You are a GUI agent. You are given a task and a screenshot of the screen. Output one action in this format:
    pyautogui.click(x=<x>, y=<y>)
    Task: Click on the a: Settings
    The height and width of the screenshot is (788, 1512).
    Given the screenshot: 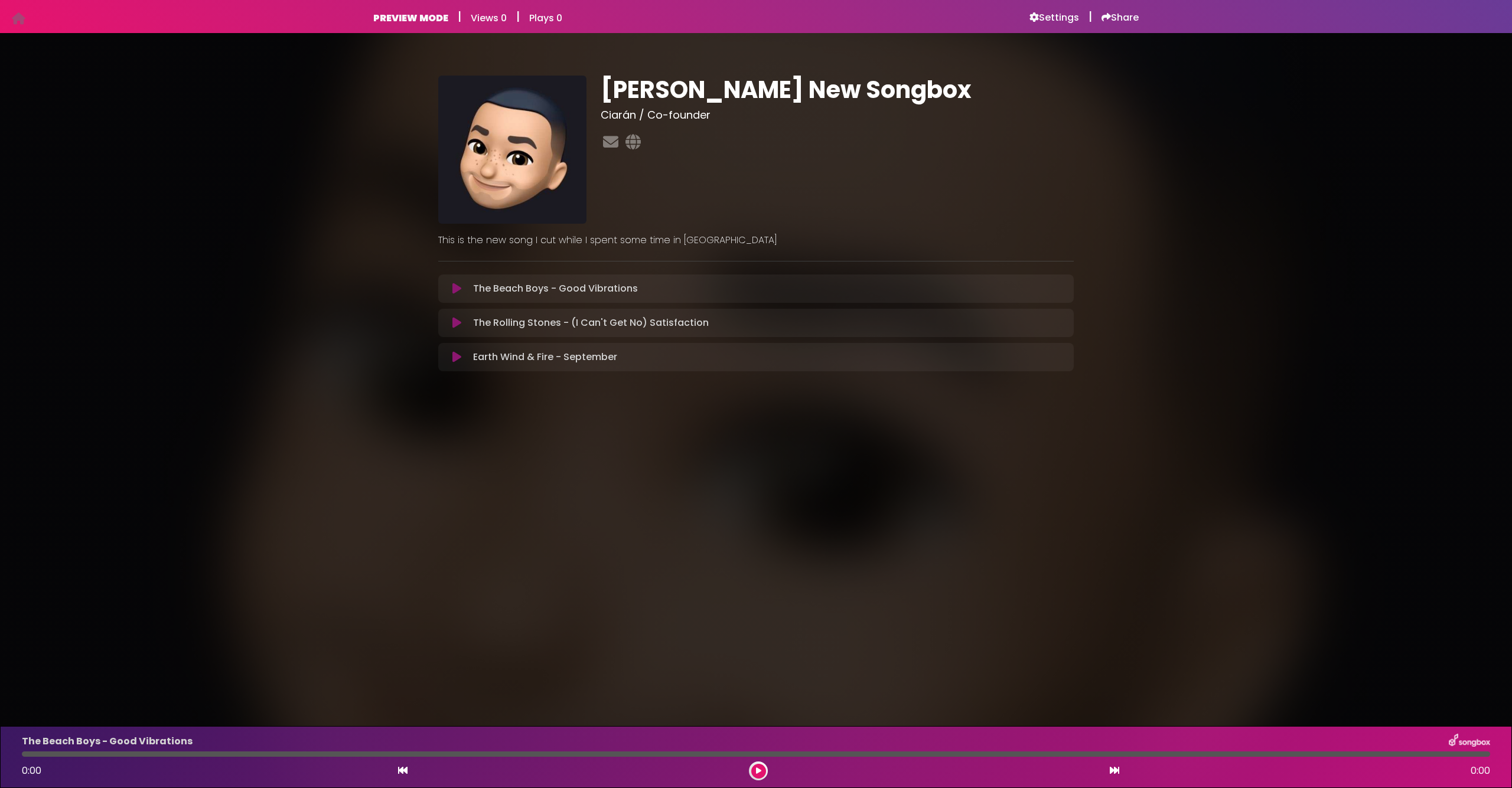 What is the action you would take?
    pyautogui.click(x=1054, y=18)
    